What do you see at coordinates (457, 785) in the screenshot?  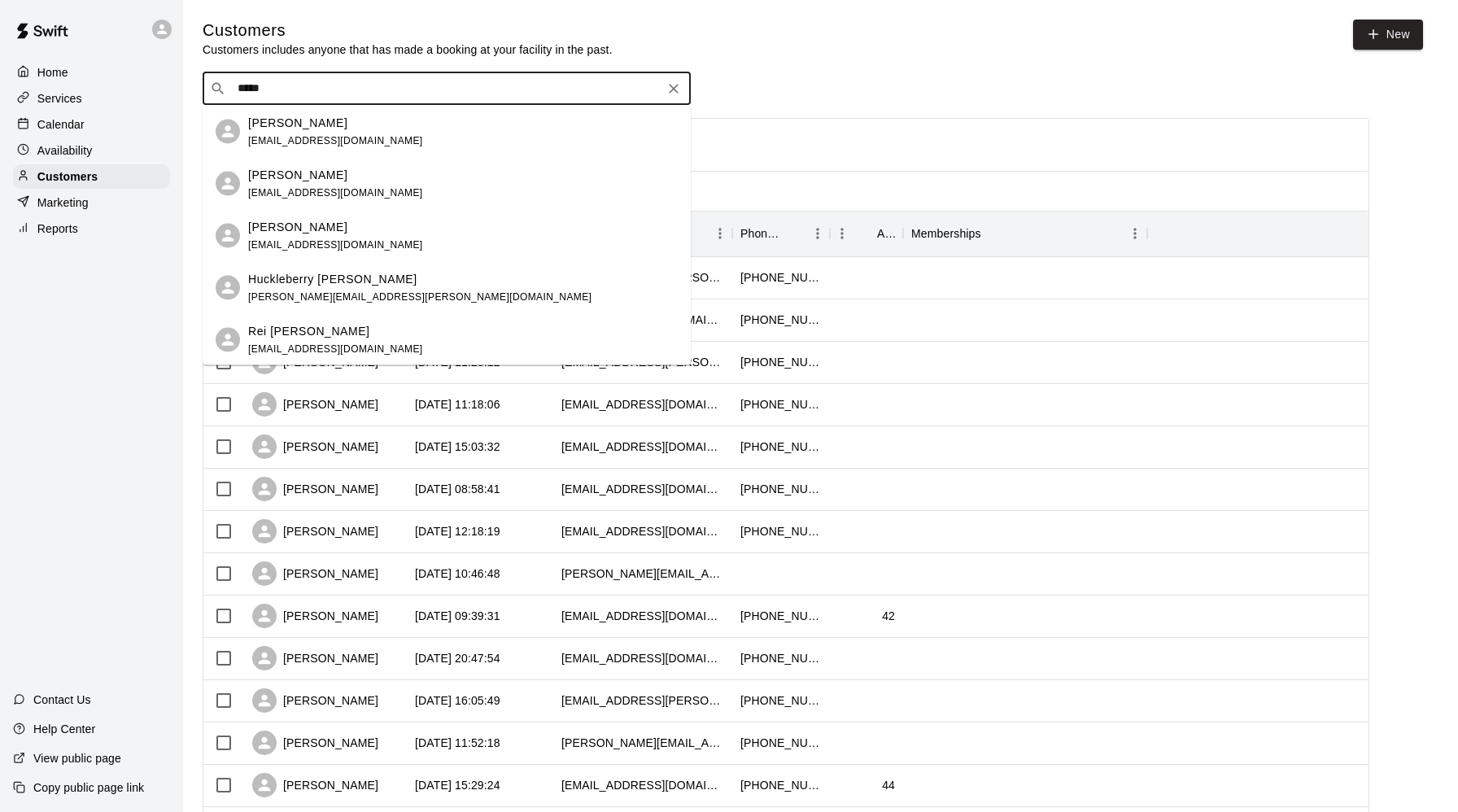 I see `div: 2025-10-07 15:29:24` at bounding box center [457, 785].